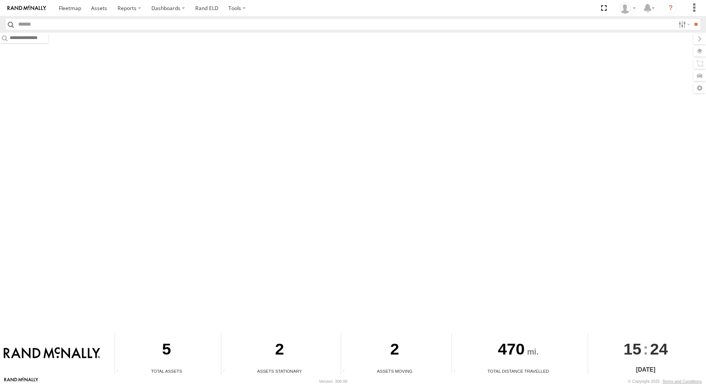 This screenshot has height=385, width=706. Describe the element at coordinates (632, 349) in the screenshot. I see `span: 15` at that location.